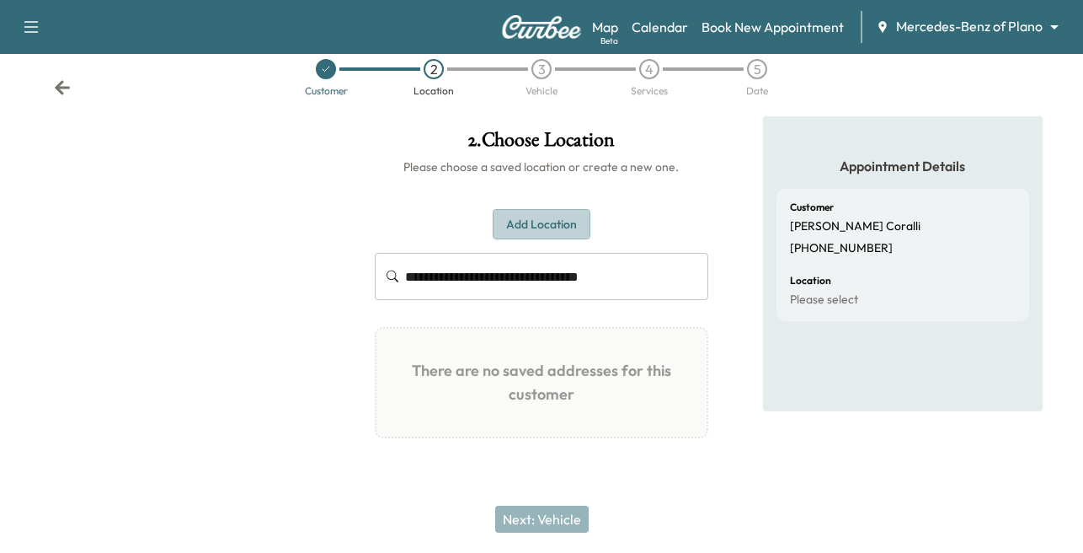  What do you see at coordinates (609, 40) in the screenshot?
I see `div: Beta` at bounding box center [609, 40].